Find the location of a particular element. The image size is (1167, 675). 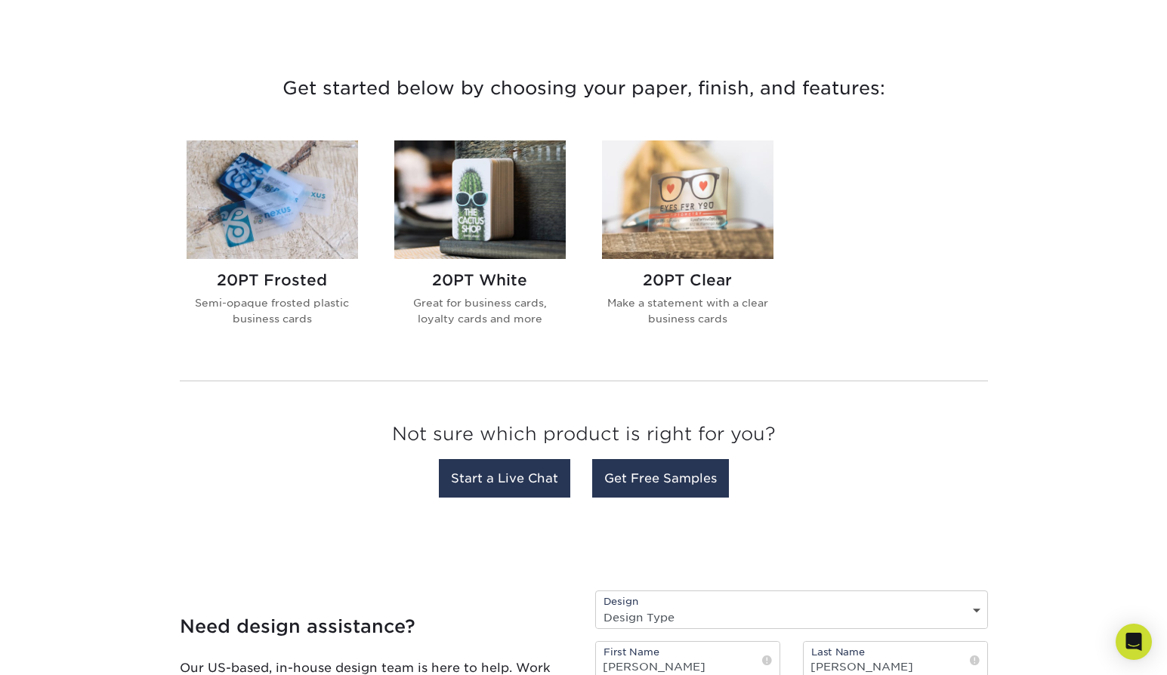

a: Start a Live Chat is located at coordinates (505, 478).